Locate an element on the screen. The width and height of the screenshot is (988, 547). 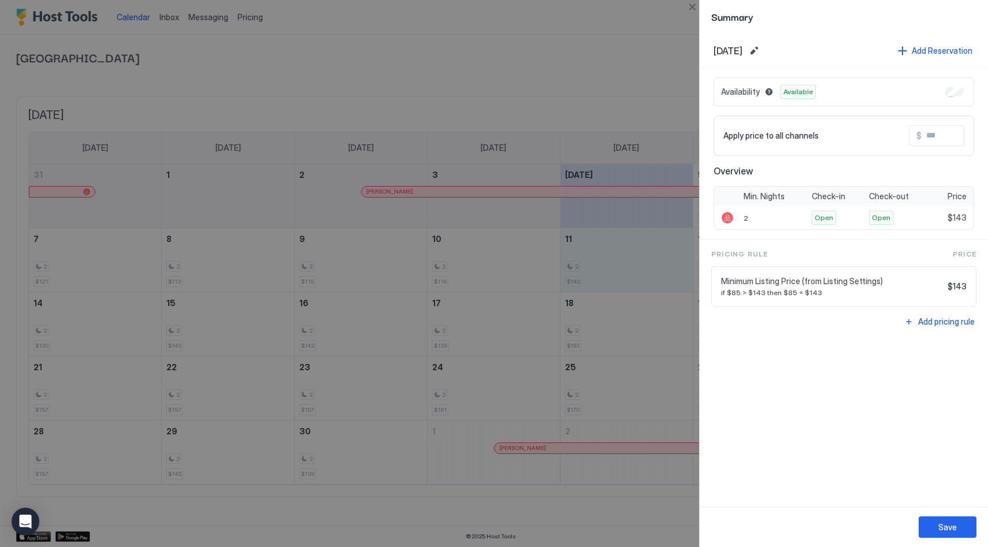
button: Blocked dates override all pricing rules and remain unavailable until manually unblocked is located at coordinates (769, 92).